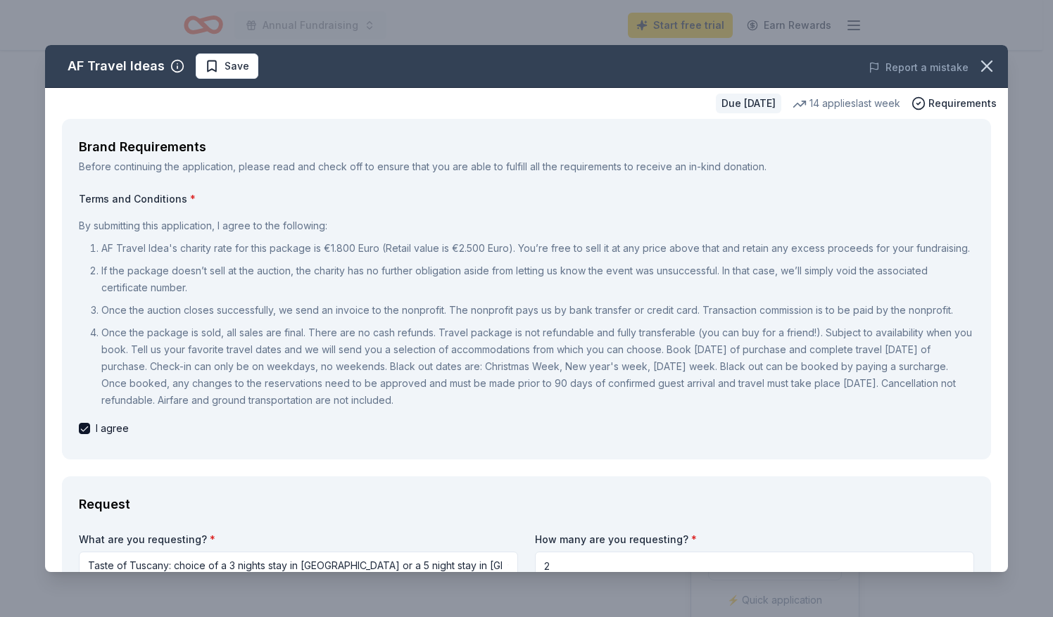 The height and width of the screenshot is (617, 1053). Describe the element at coordinates (962, 103) in the screenshot. I see `span: Requirements` at that location.